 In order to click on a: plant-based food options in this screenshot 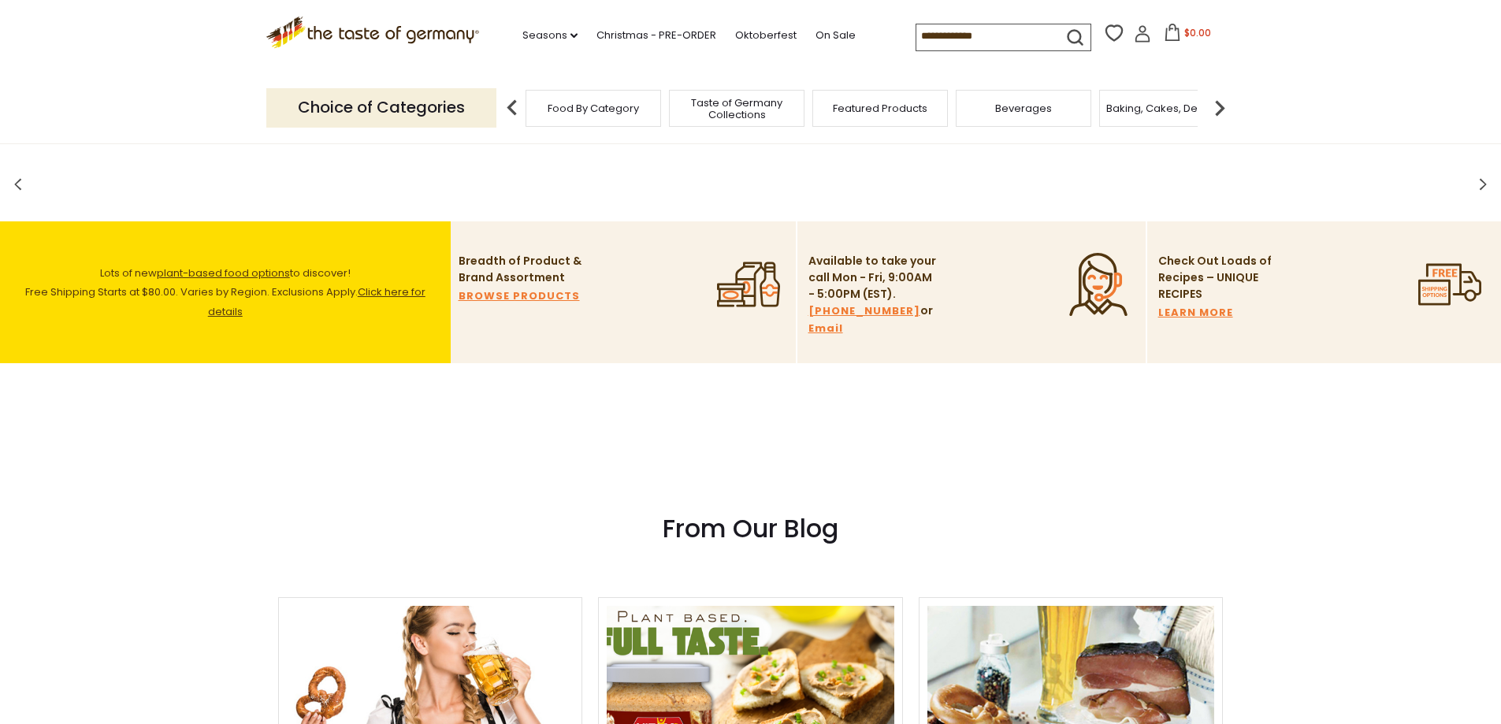, I will do `click(223, 273)`.